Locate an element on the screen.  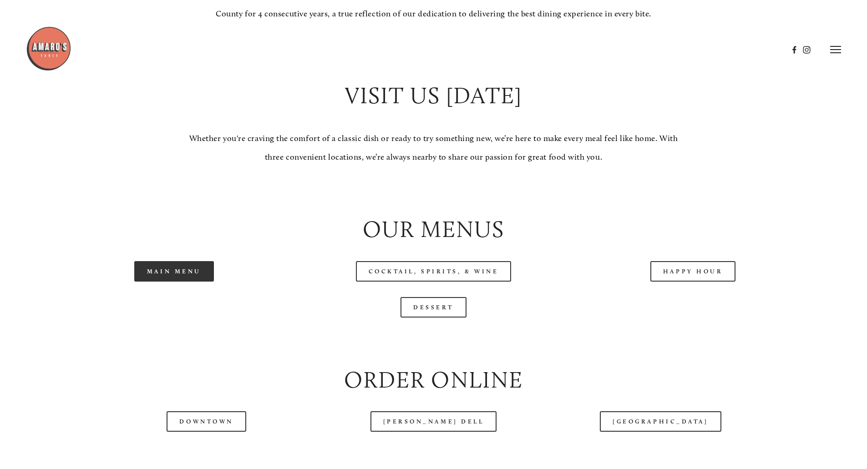
a: Dessert is located at coordinates (433, 307).